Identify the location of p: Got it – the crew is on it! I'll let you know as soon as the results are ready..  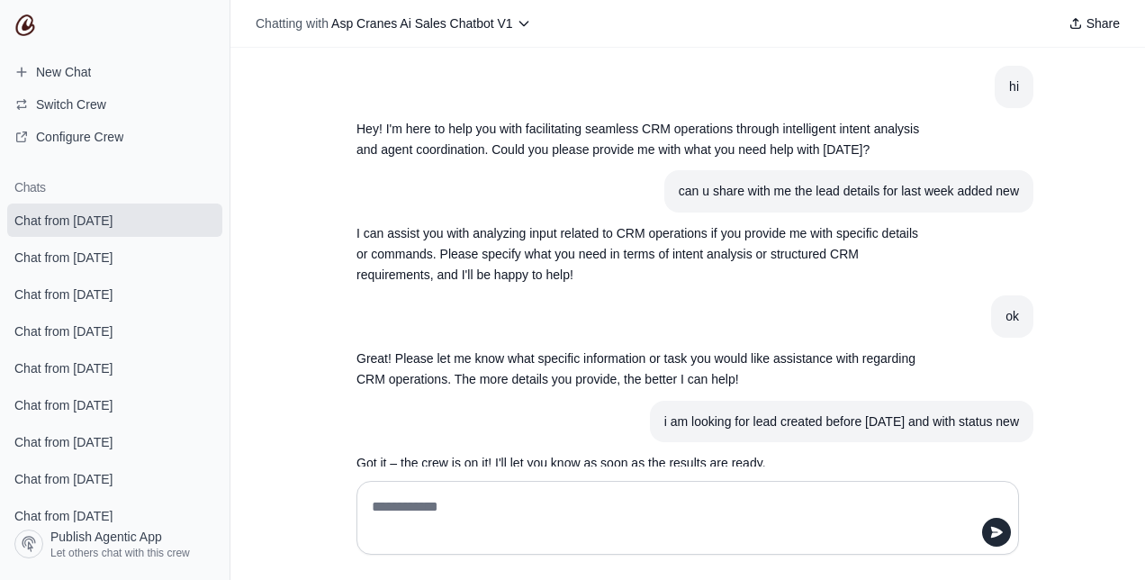
(645, 463).